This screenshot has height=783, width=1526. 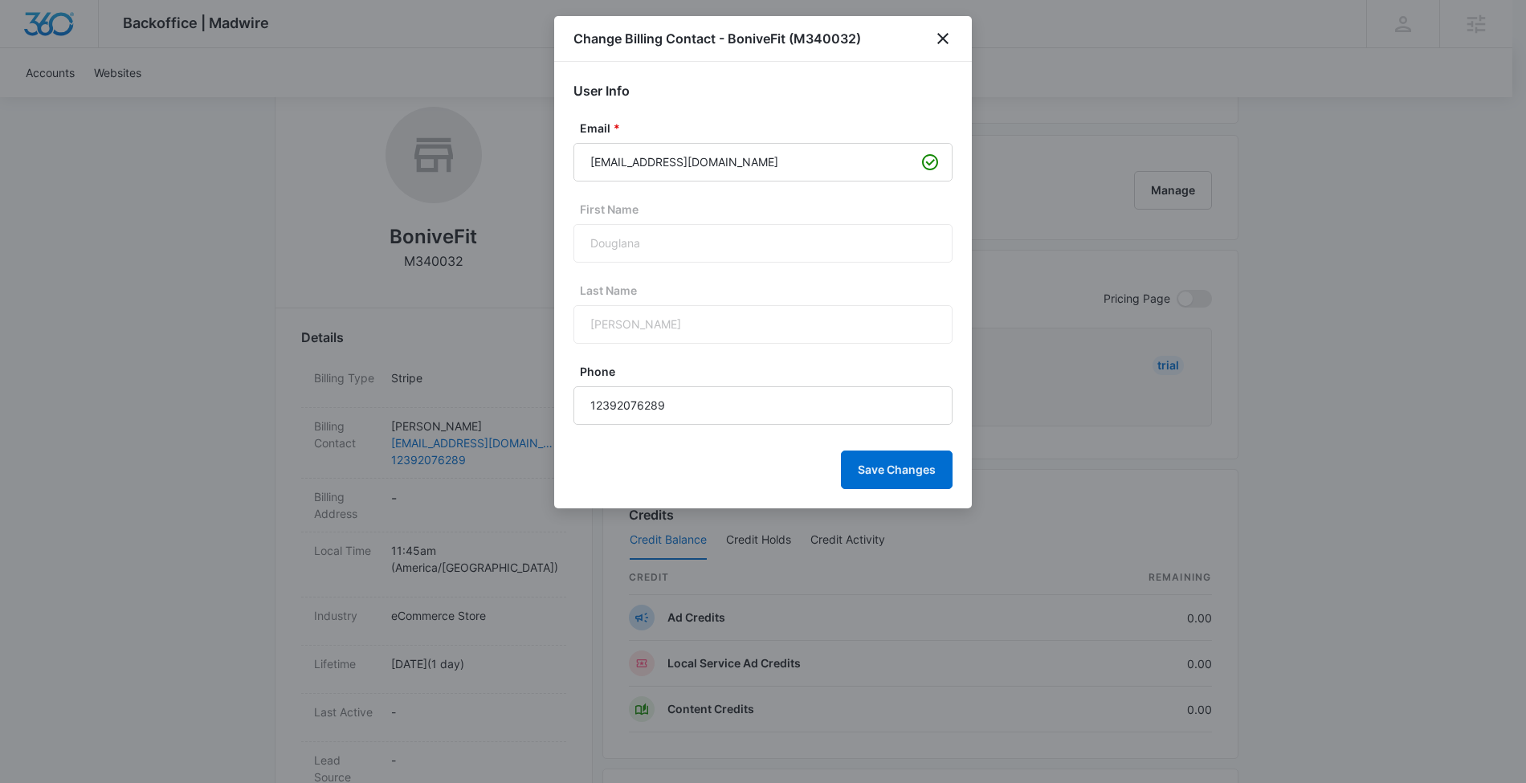 I want to click on label: Last Name, so click(x=770, y=290).